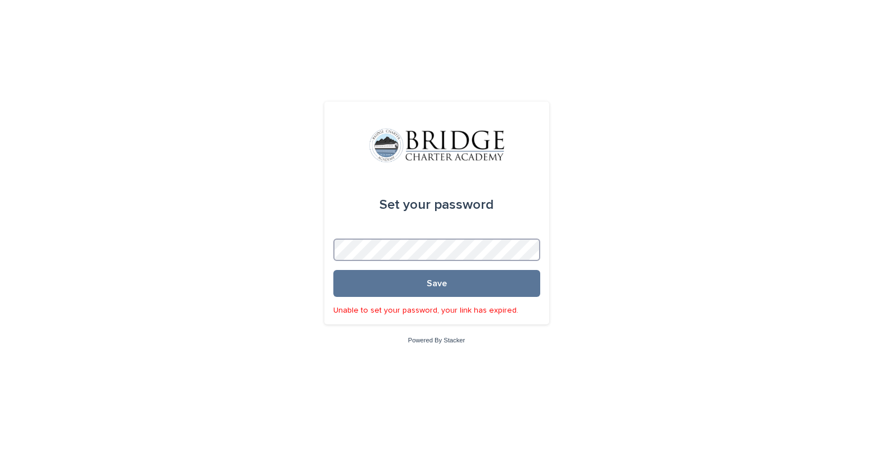  I want to click on a: Powered By Stacker, so click(436, 340).